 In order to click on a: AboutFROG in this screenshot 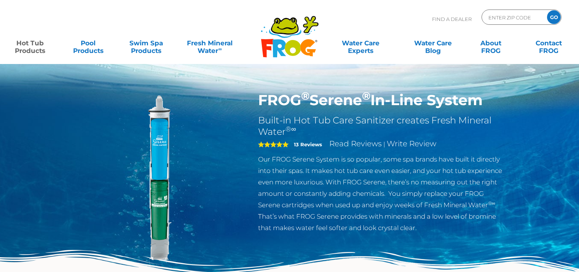, I will do `click(491, 43)`.